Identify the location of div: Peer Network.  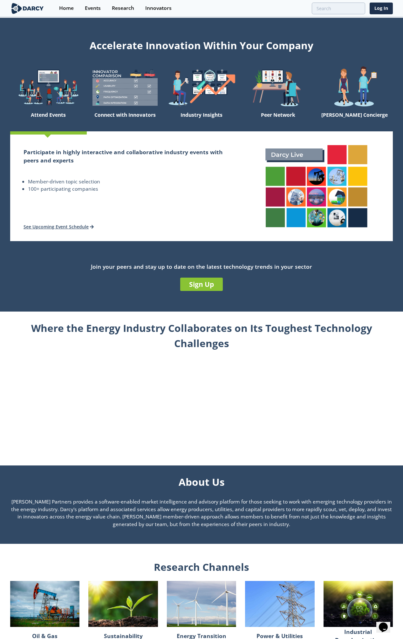
(277, 120).